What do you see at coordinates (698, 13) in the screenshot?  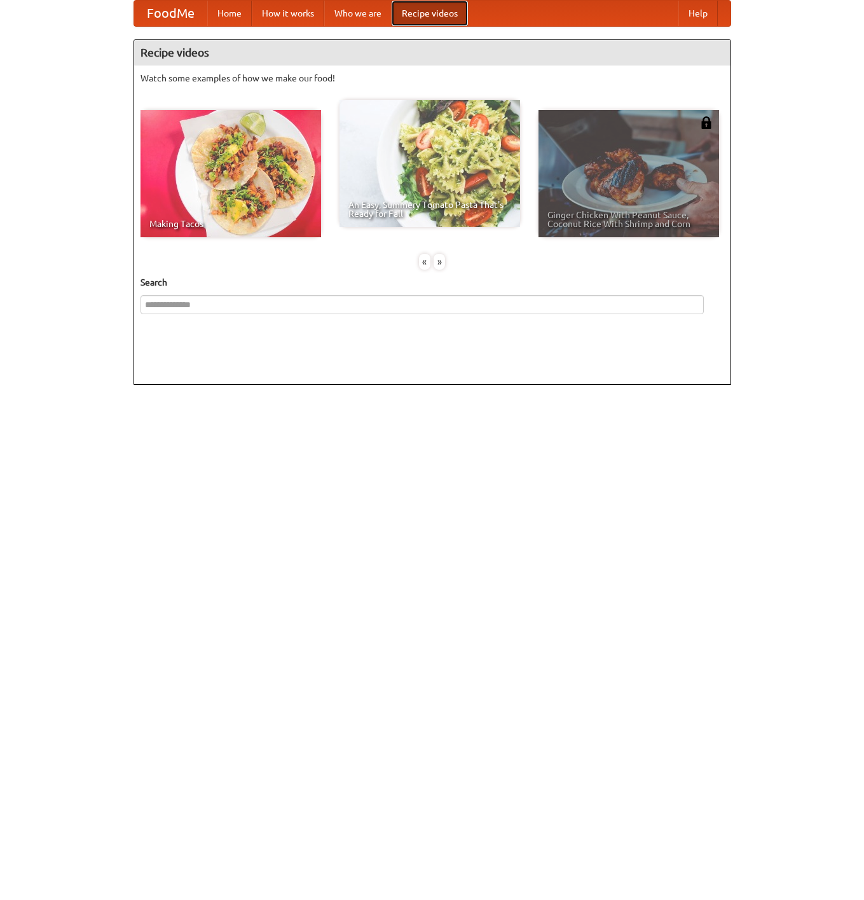 I see `a: Help` at bounding box center [698, 13].